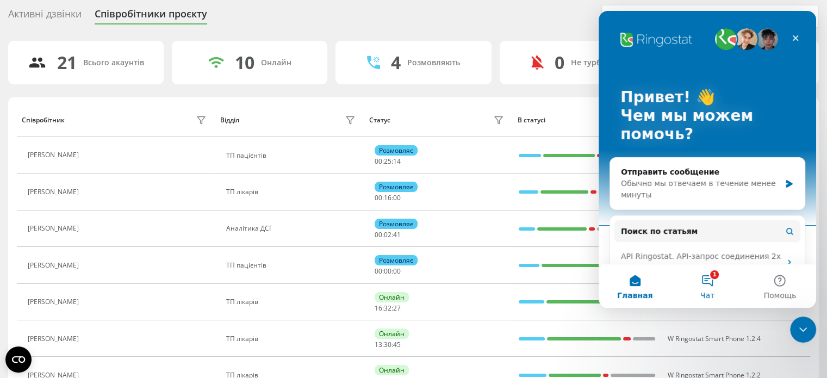 This screenshot has width=827, height=378. Describe the element at coordinates (181, 275) in the screenshot. I see `button: Помощь` at that location.